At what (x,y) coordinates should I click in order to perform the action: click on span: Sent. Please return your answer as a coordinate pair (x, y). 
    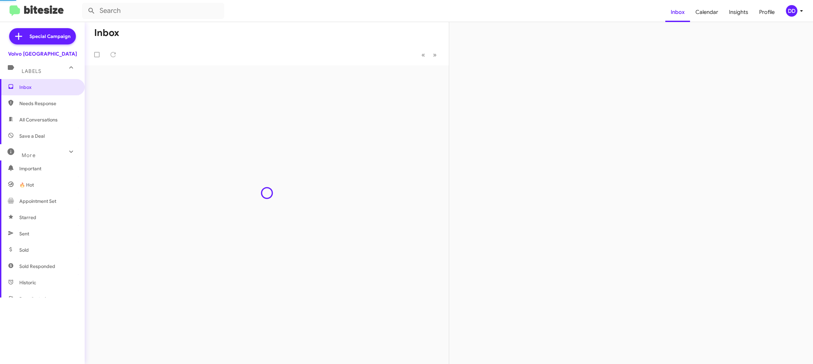
    Looking at the image, I should click on (24, 234).